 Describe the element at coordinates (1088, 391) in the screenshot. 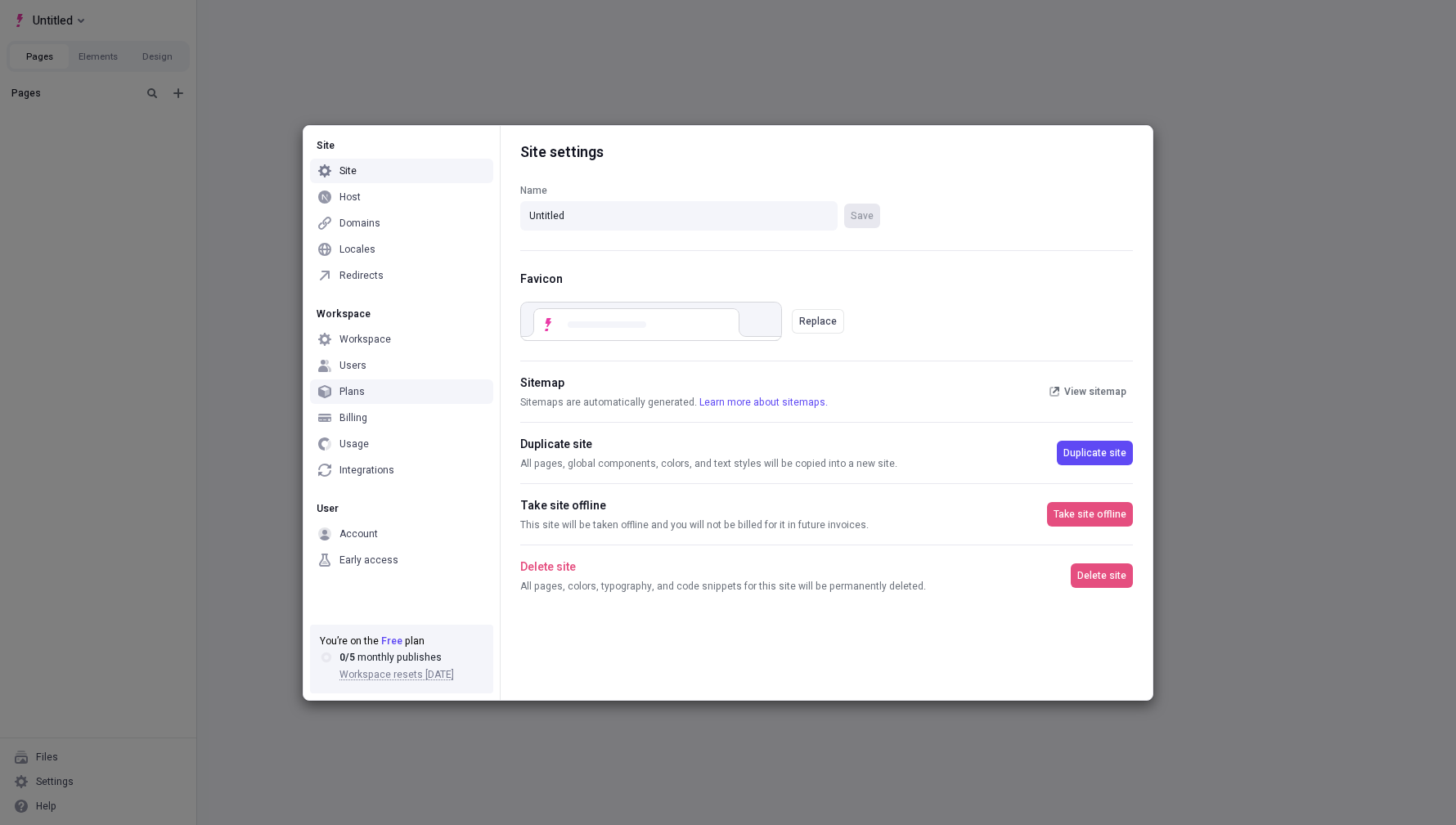

I see `a: View sitemap` at that location.